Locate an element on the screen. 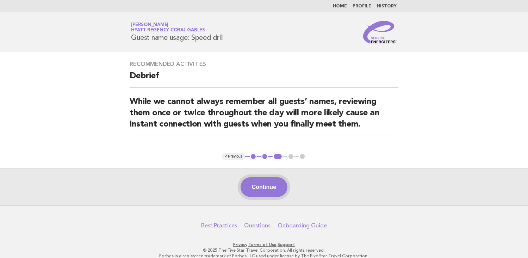 The width and height of the screenshot is (528, 258). a: Best Practices is located at coordinates (219, 226).